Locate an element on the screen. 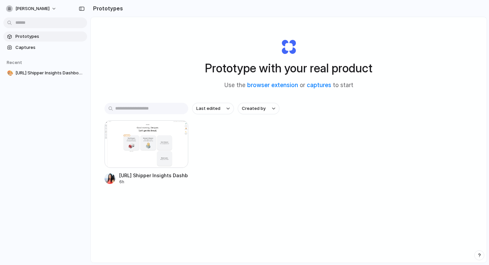 The width and height of the screenshot is (489, 265). h2: Prototypes is located at coordinates (107, 8).